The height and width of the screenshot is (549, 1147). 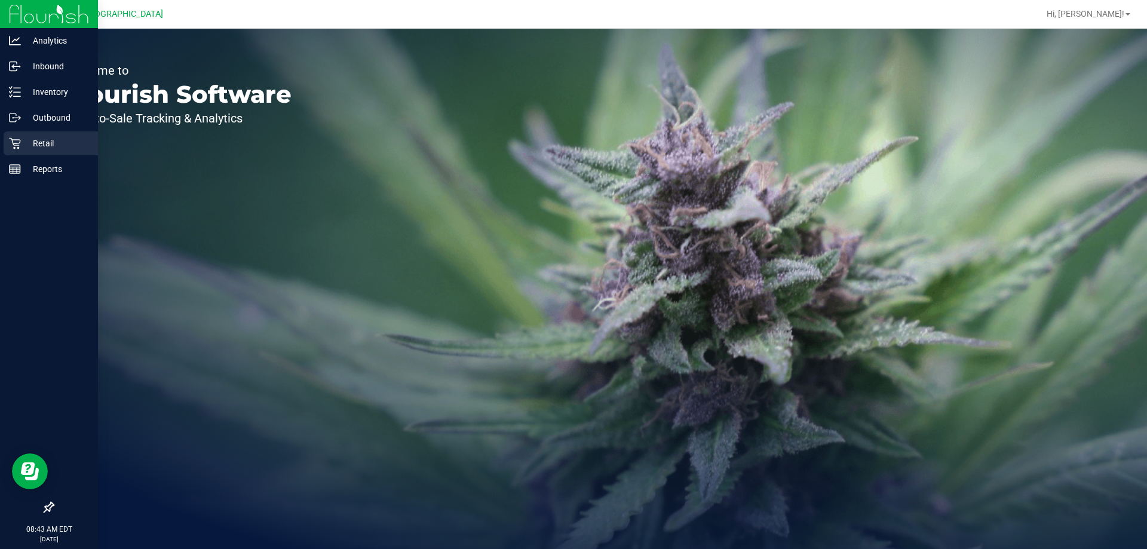 What do you see at coordinates (15, 143) in the screenshot?
I see `inline-svg: Retail` at bounding box center [15, 143].